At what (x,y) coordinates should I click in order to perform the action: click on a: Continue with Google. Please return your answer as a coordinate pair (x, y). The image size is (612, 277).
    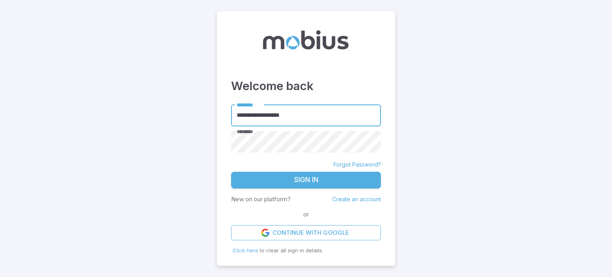
    Looking at the image, I should click on (306, 233).